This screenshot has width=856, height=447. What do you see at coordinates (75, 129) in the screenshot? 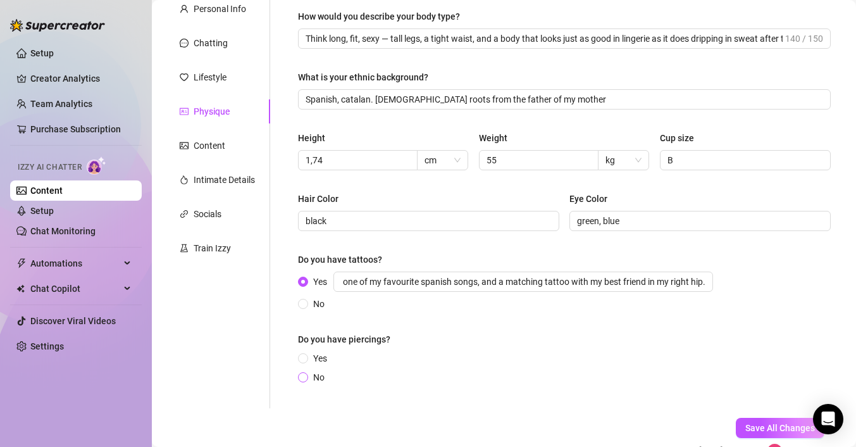
I see `a: Purchase Subscription` at bounding box center [75, 129].